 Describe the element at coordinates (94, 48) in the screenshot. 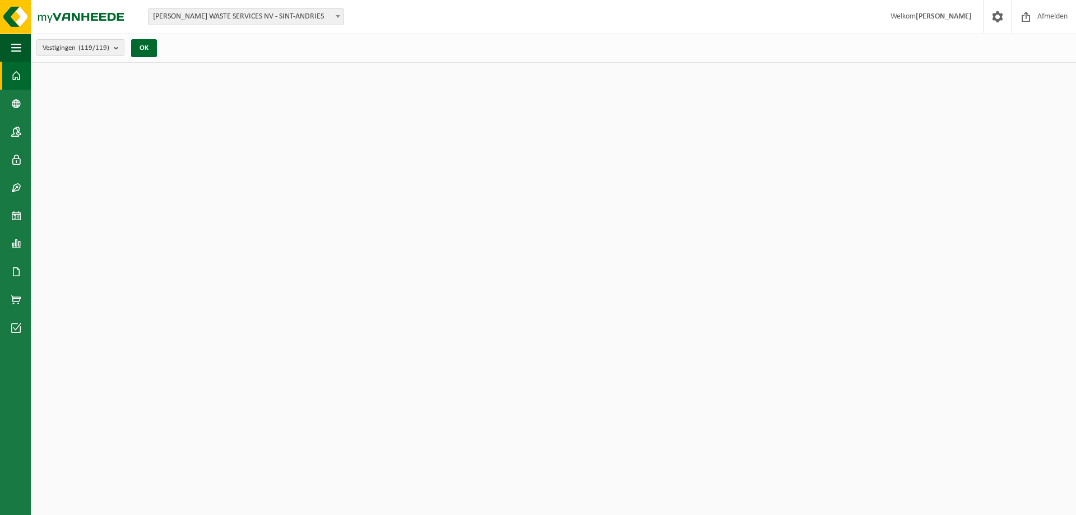

I see `count: (119/119)` at that location.